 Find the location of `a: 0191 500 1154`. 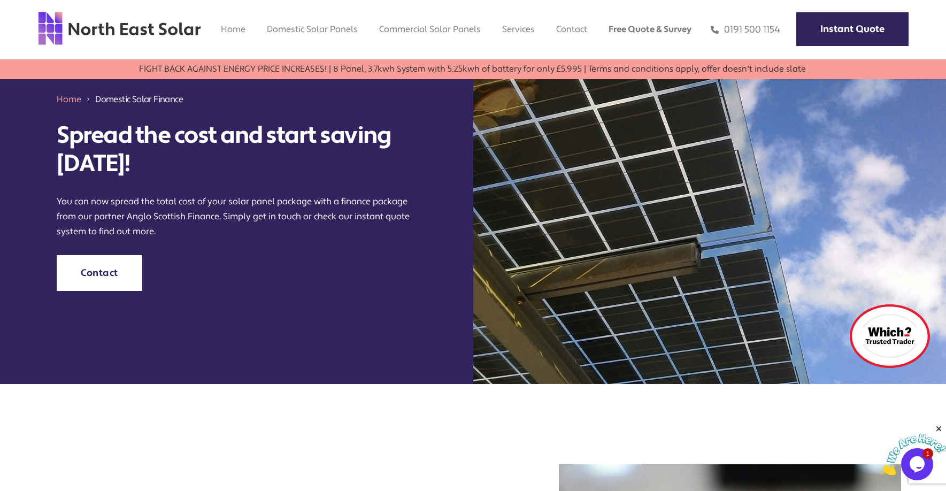

a: 0191 500 1154 is located at coordinates (746, 29).